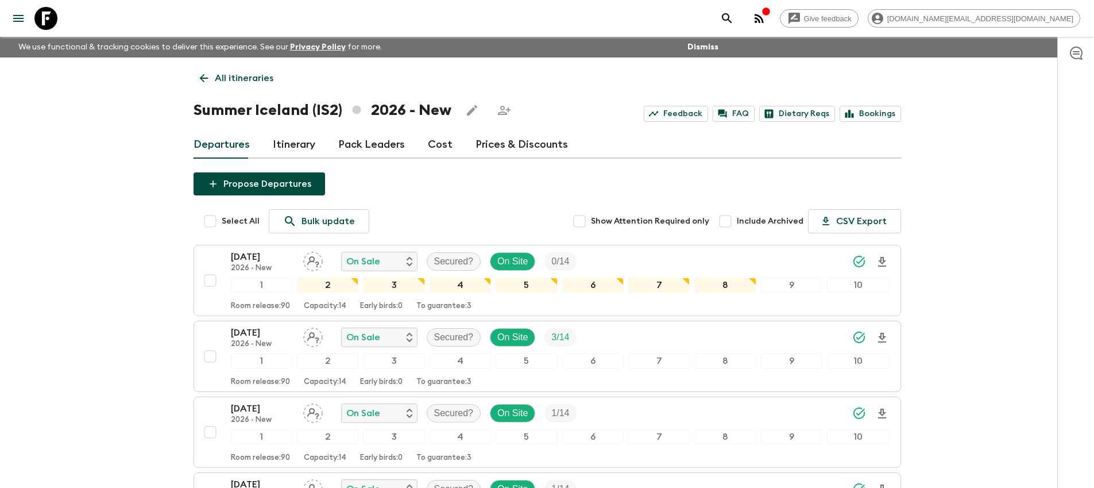 The width and height of the screenshot is (1094, 488). What do you see at coordinates (560, 413) in the screenshot?
I see `p: 1 / 14` at bounding box center [560, 413].